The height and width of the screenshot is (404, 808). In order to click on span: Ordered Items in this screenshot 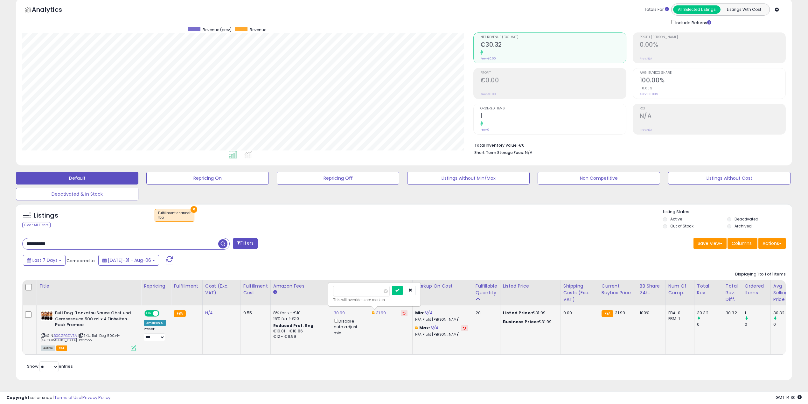, I will do `click(553, 108)`.